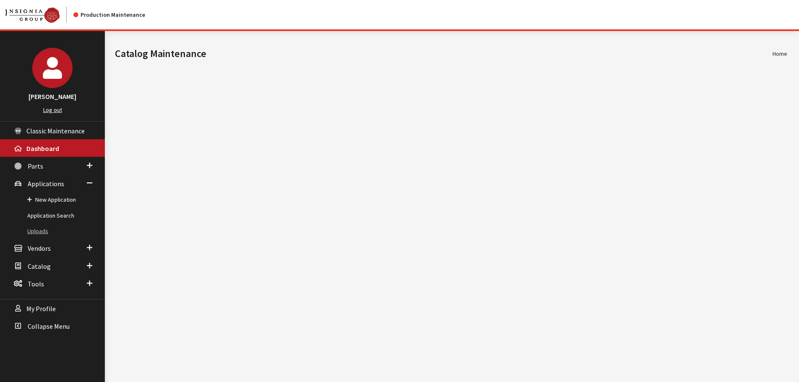 This screenshot has height=382, width=799. I want to click on span: Vendors, so click(39, 249).